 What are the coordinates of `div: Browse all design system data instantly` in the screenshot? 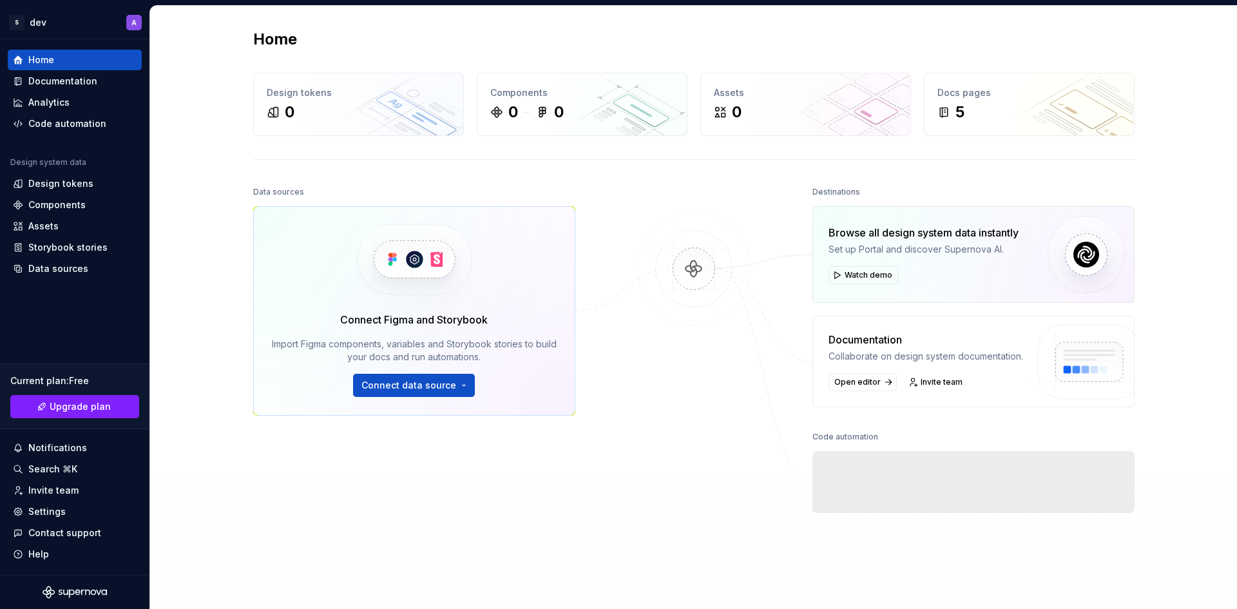 It's located at (923, 233).